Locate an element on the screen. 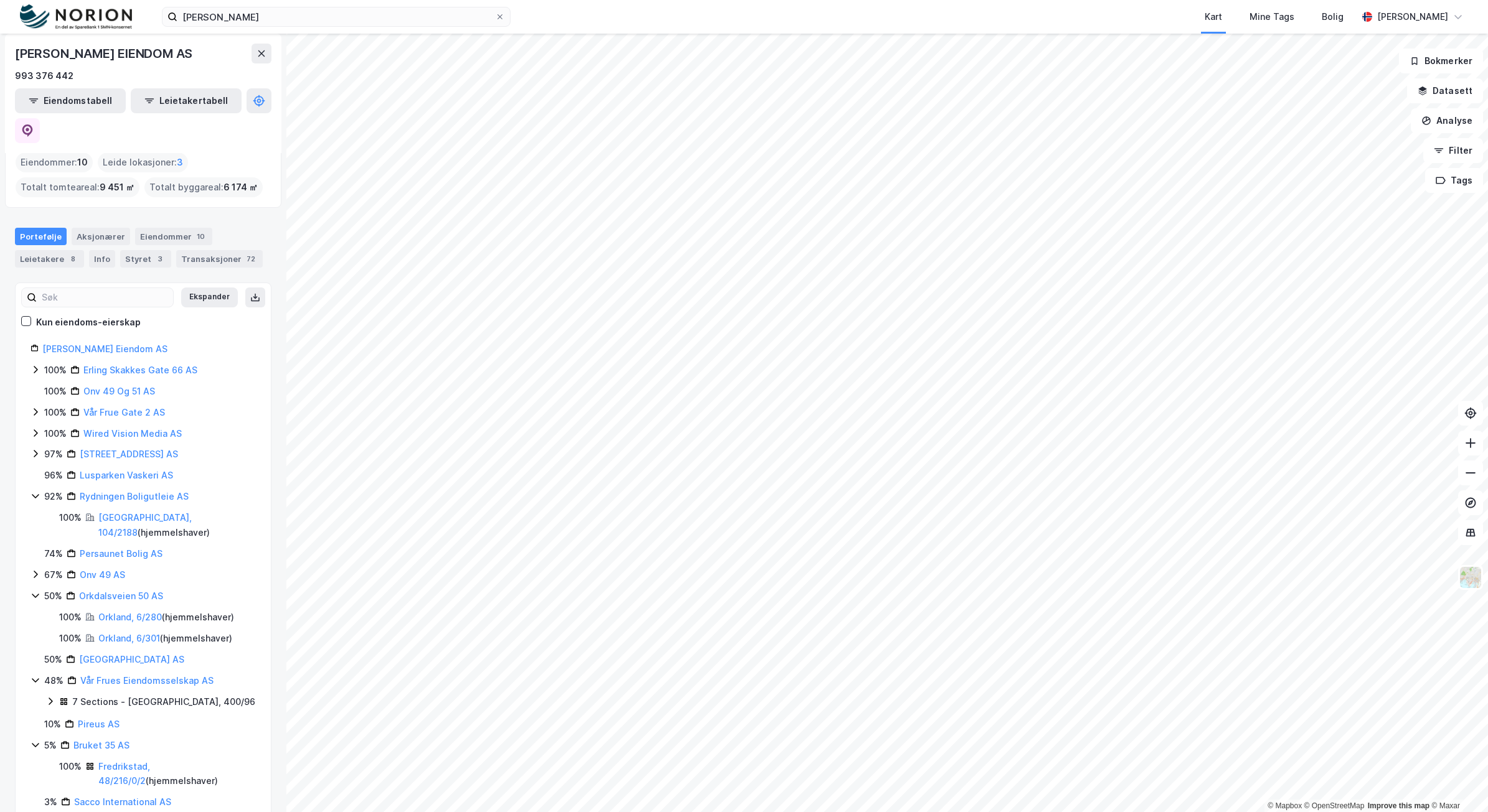 This screenshot has width=1488, height=812. div: Transaksjoner is located at coordinates (219, 259).